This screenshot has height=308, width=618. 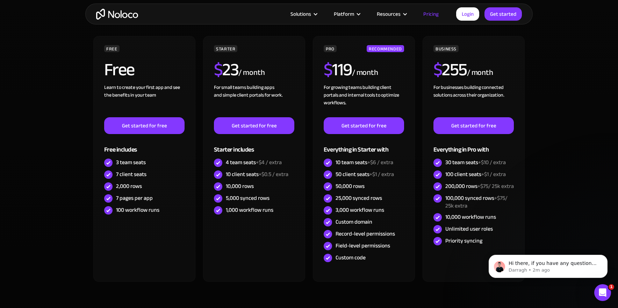 I want to click on div: 4 team seats, so click(x=254, y=162).